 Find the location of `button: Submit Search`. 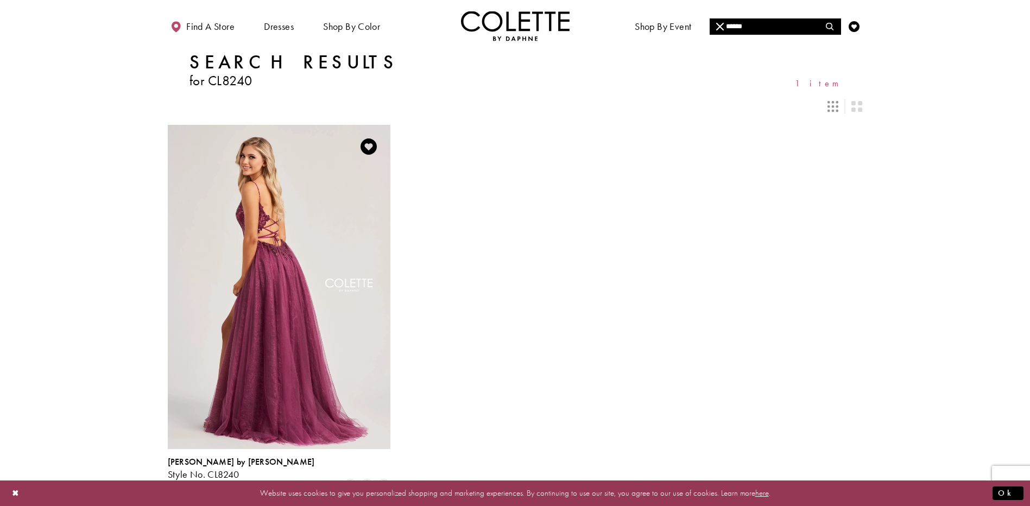

button: Submit Search is located at coordinates (830, 27).